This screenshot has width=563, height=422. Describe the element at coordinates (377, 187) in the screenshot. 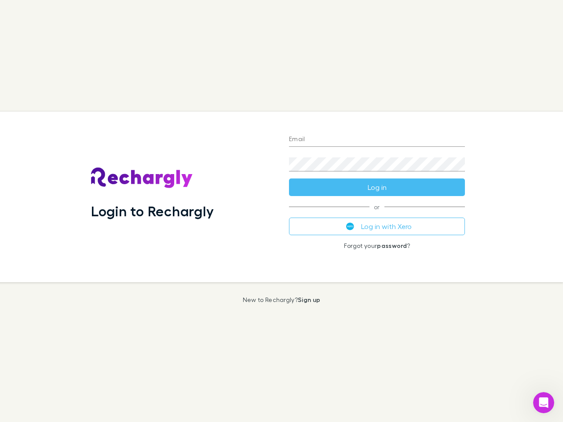

I see `button: Log in` at that location.